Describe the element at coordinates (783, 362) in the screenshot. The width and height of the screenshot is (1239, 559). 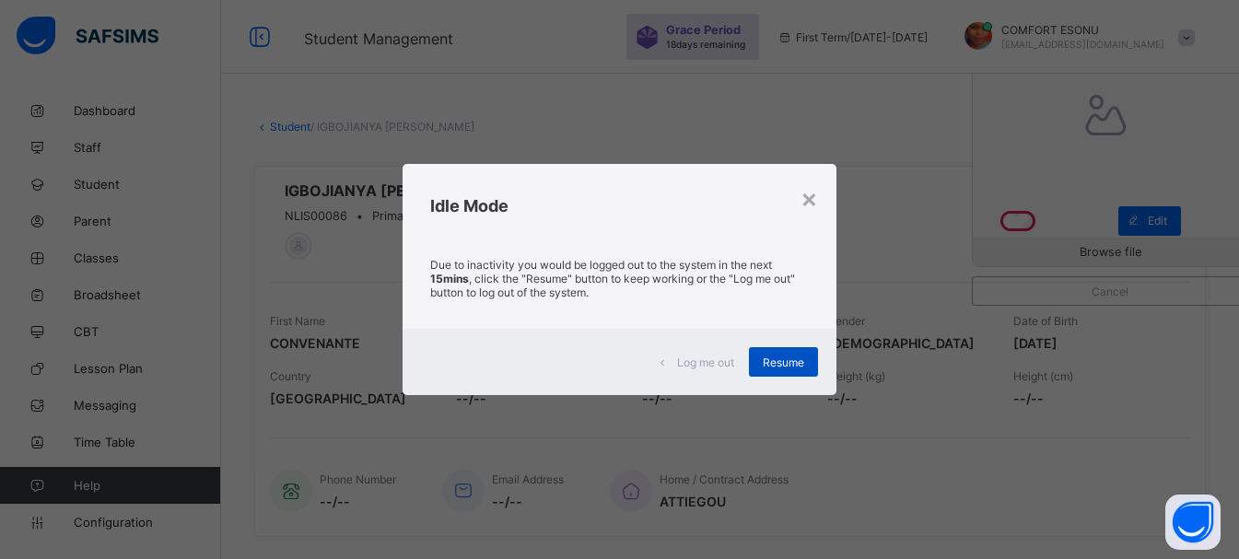
I see `span: Resume` at that location.